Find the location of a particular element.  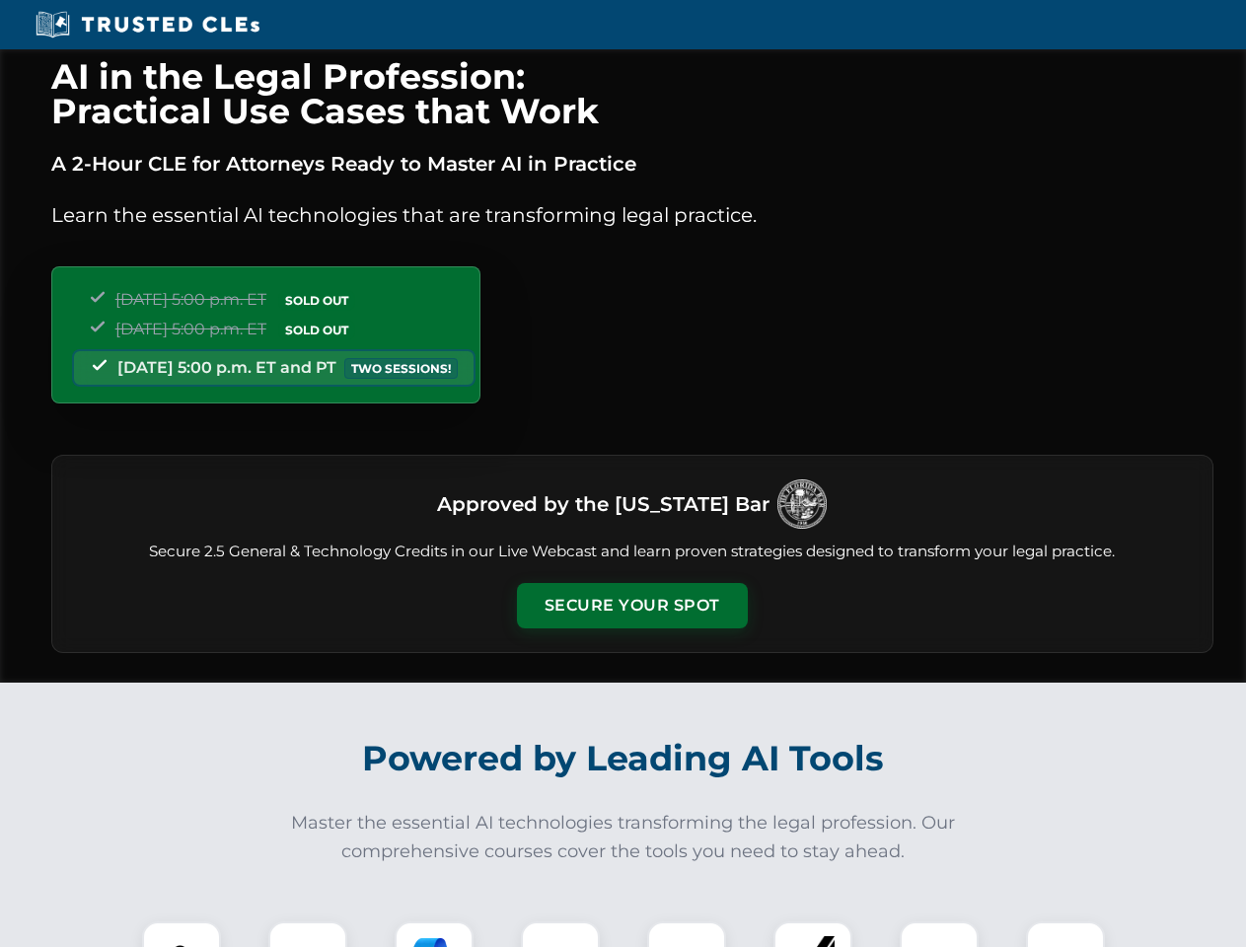

img: Trusted CLEs is located at coordinates (147, 25).